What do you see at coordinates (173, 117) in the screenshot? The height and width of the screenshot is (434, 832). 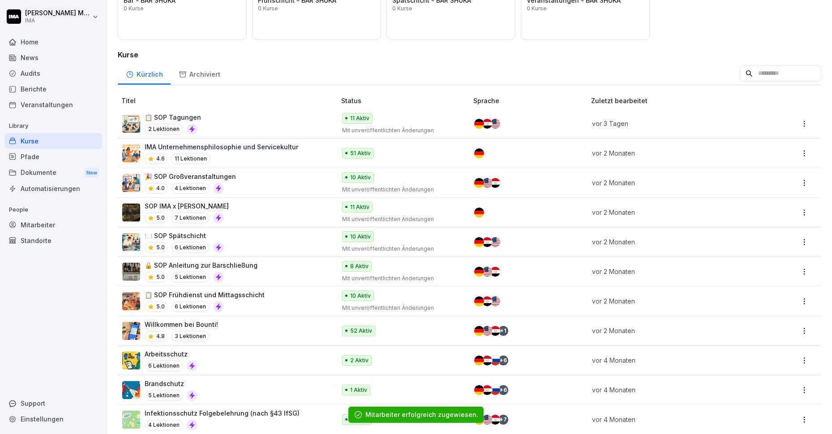 I see `p: 📋 SOP Tagungen` at bounding box center [173, 117].